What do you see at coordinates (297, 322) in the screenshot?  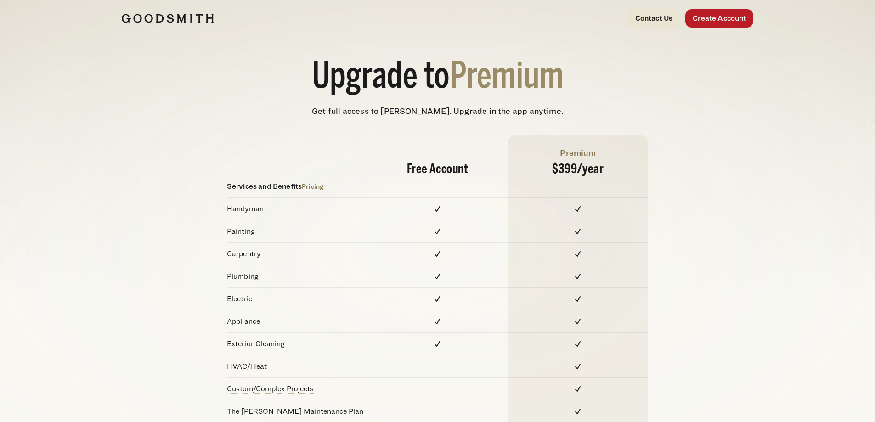 I see `p: Appliance` at bounding box center [297, 322].